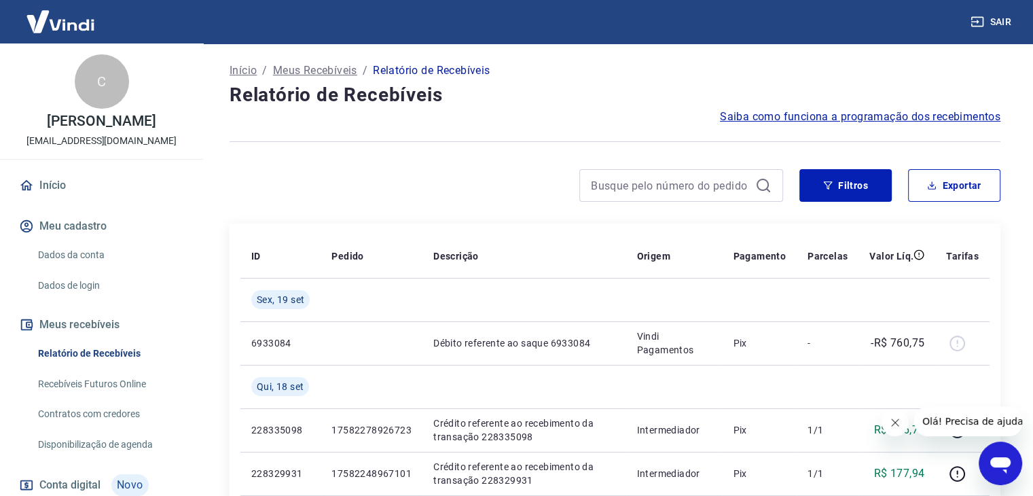 The height and width of the screenshot is (496, 1033). What do you see at coordinates (860, 117) in the screenshot?
I see `span: Saiba como funciona a programação dos recebimentos` at bounding box center [860, 117].